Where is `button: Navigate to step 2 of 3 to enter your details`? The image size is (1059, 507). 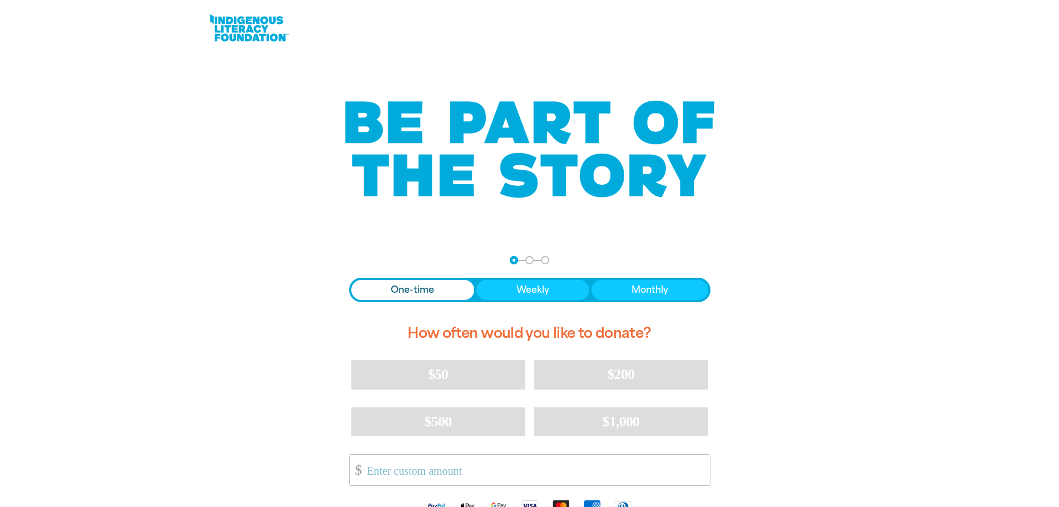
button: Navigate to step 2 of 3 to enter your details is located at coordinates (529, 260).